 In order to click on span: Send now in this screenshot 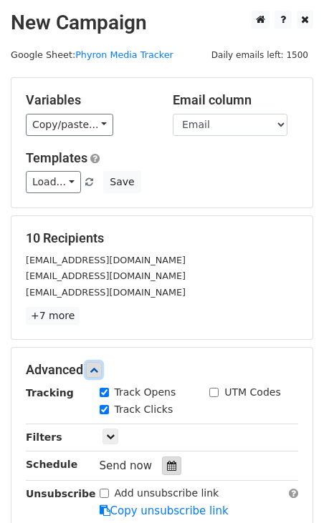, I will do `click(126, 466)`.